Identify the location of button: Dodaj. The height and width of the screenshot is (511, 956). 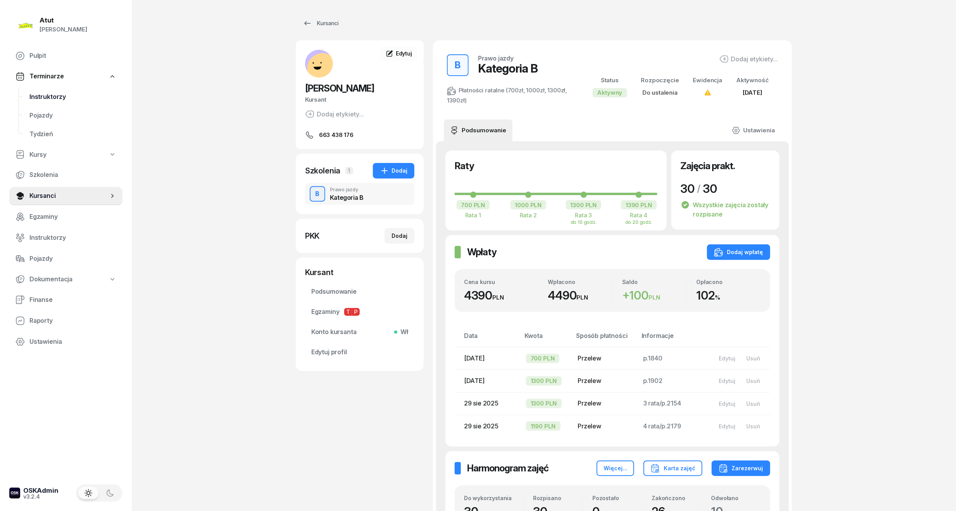
(399, 236).